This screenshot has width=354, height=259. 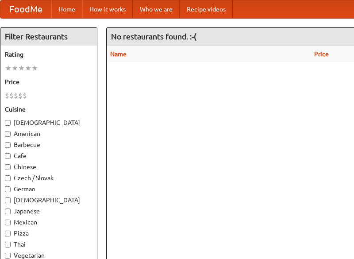 What do you see at coordinates (108, 9) in the screenshot?
I see `a: How it works` at bounding box center [108, 9].